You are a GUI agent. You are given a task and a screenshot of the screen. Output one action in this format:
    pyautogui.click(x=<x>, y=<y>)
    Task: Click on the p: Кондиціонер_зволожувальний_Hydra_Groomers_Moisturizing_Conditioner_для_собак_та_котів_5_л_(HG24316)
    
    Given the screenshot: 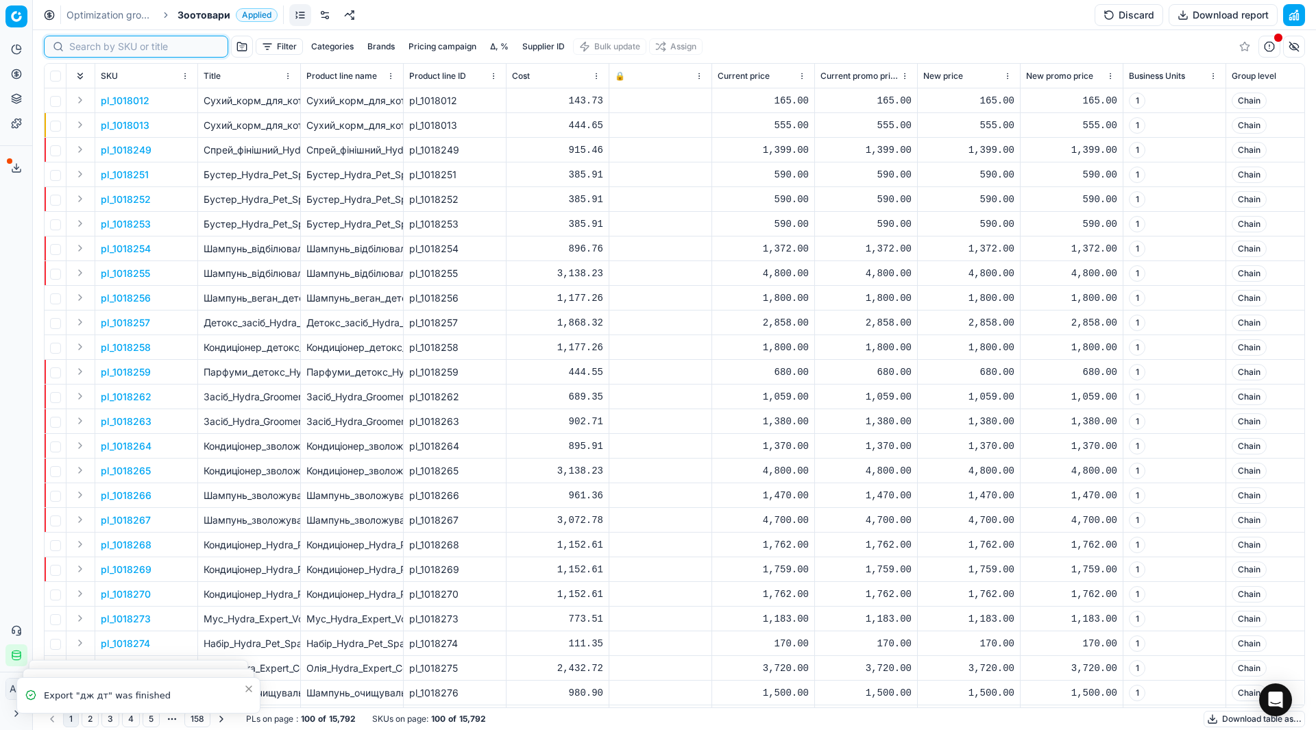 What is the action you would take?
    pyautogui.click(x=249, y=471)
    